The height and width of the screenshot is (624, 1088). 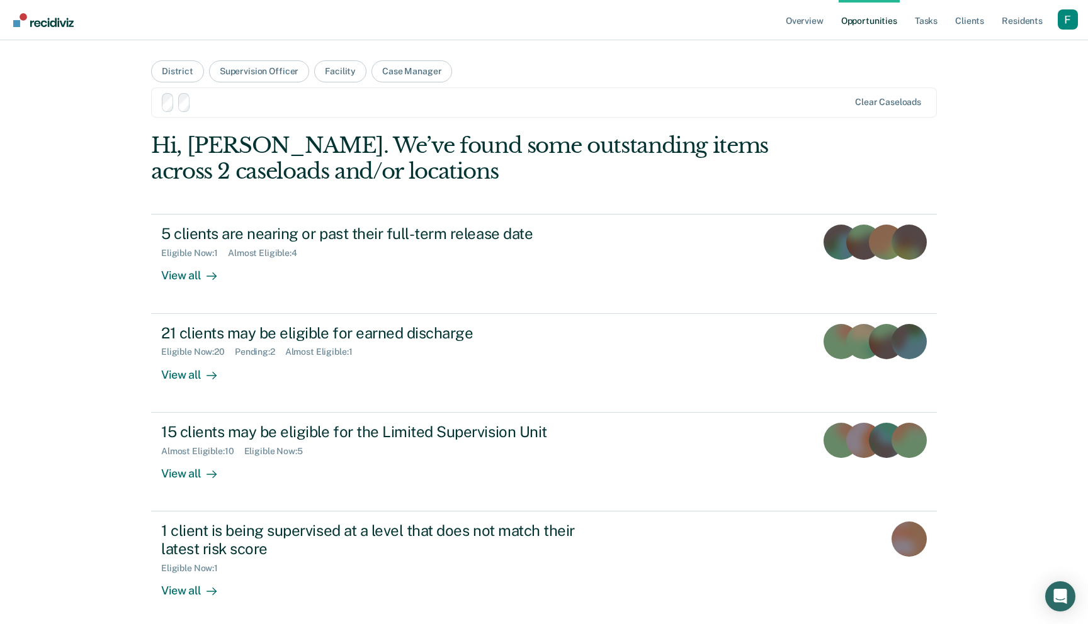 I want to click on div: 15 clients may be eligible for the Limited Supervision Unit, so click(x=382, y=432).